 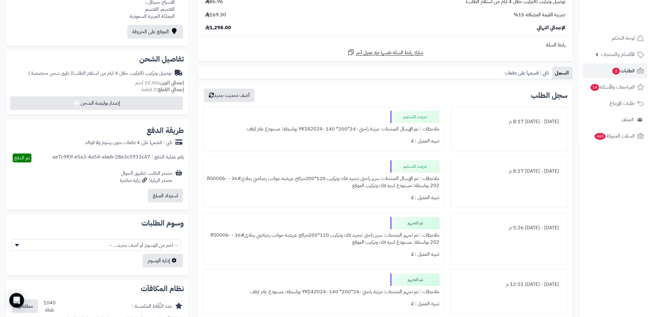 I want to click on a: إدارة الوسوم, so click(x=163, y=261).